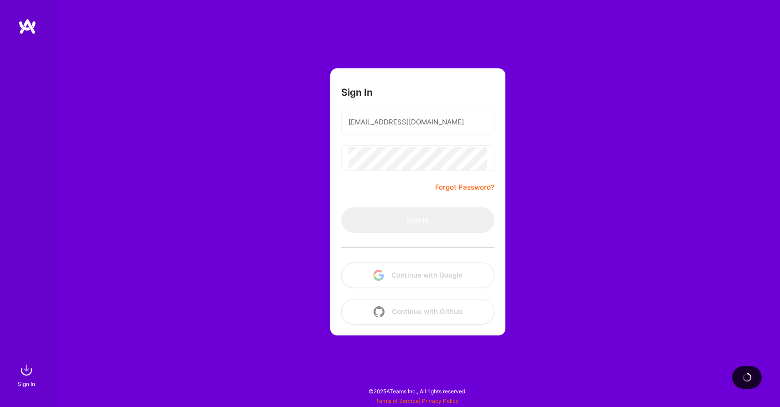  What do you see at coordinates (465, 187) in the screenshot?
I see `a: Forgot Password?` at bounding box center [465, 187].